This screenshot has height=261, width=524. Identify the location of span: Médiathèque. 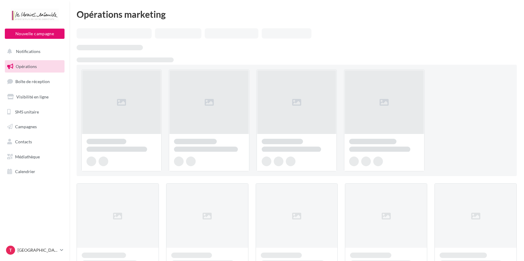
(27, 157).